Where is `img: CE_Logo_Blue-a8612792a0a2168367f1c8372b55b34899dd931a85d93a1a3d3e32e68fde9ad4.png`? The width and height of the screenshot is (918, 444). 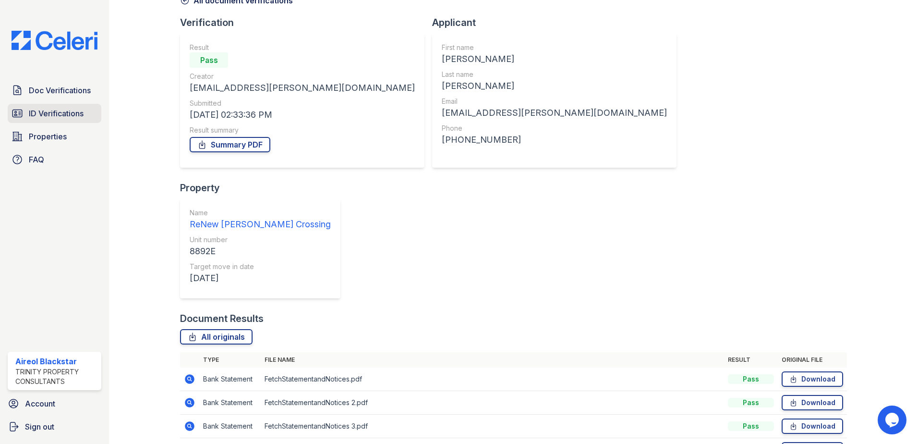 img: CE_Logo_Blue-a8612792a0a2168367f1c8372b55b34899dd931a85d93a1a3d3e32e68fde9ad4.png is located at coordinates (54, 40).